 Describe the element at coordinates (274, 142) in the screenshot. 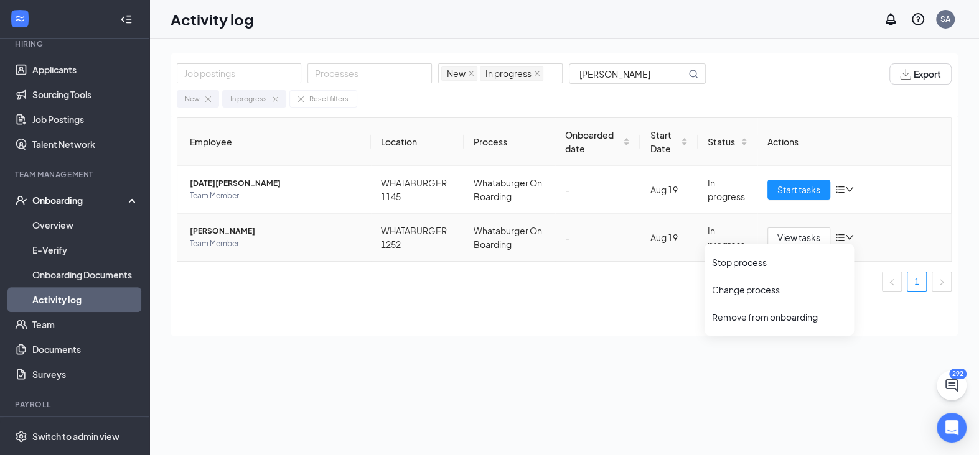

I see `th: Employee` at that location.